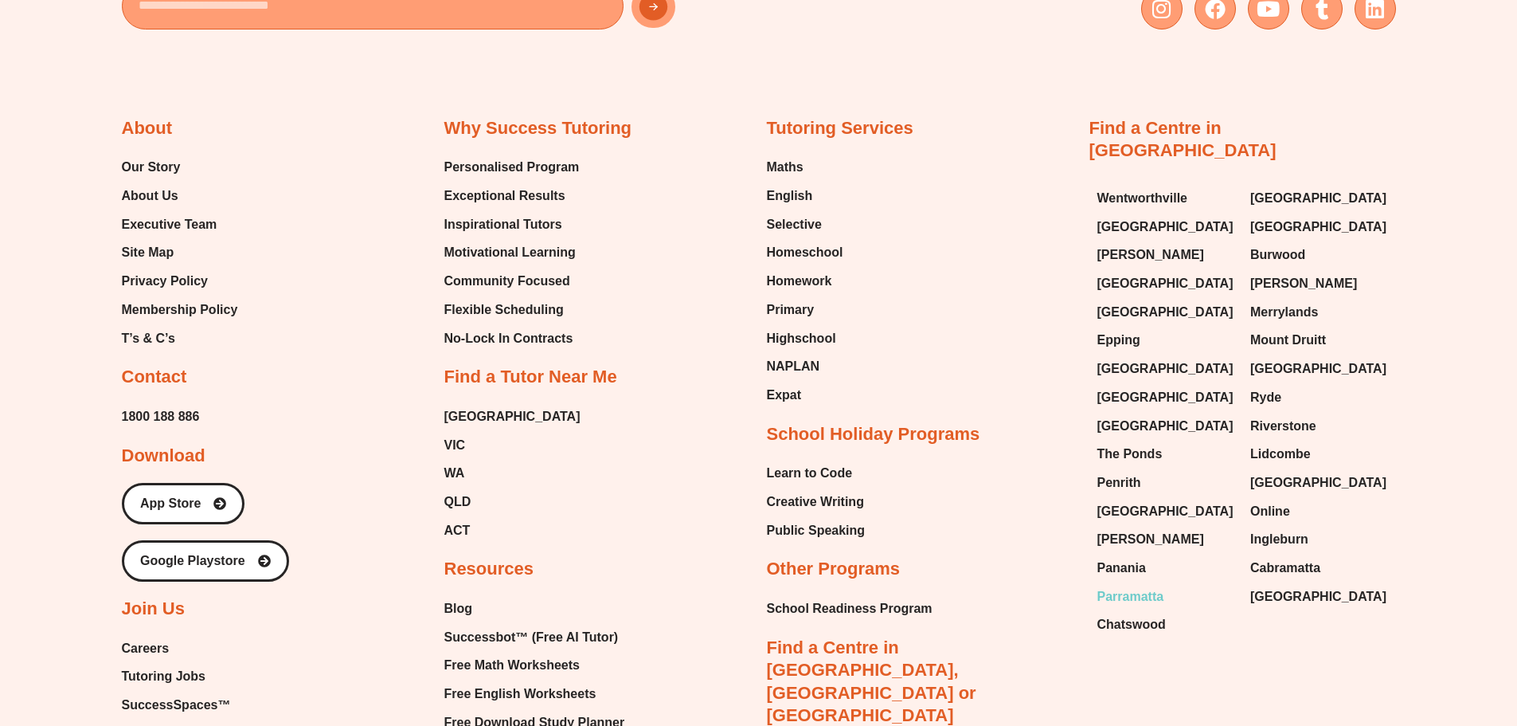  I want to click on h2: About, so click(147, 128).